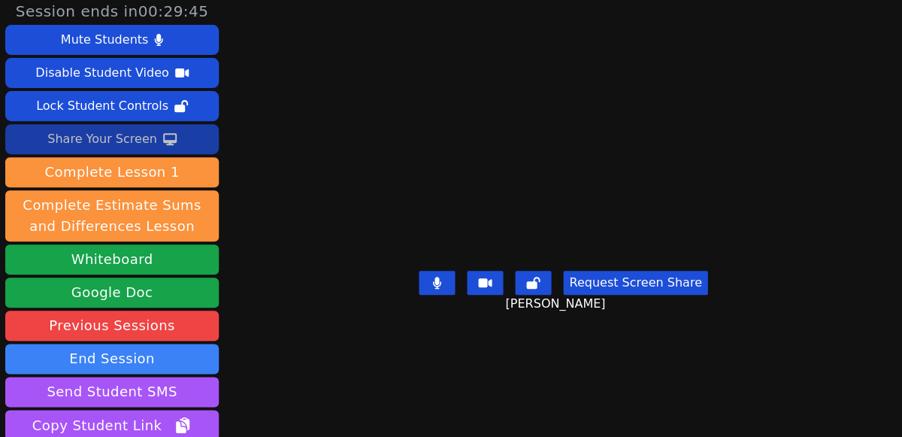  I want to click on div: Disable Student Video, so click(102, 73).